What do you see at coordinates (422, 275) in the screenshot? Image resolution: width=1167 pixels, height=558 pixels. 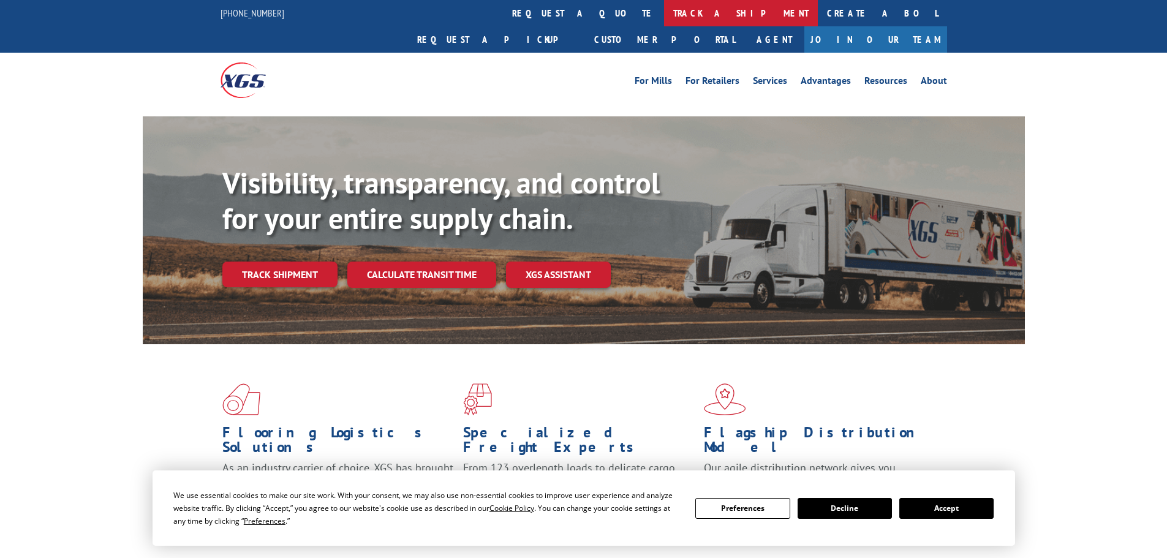 I see `a: Calculate transit time` at bounding box center [422, 275].